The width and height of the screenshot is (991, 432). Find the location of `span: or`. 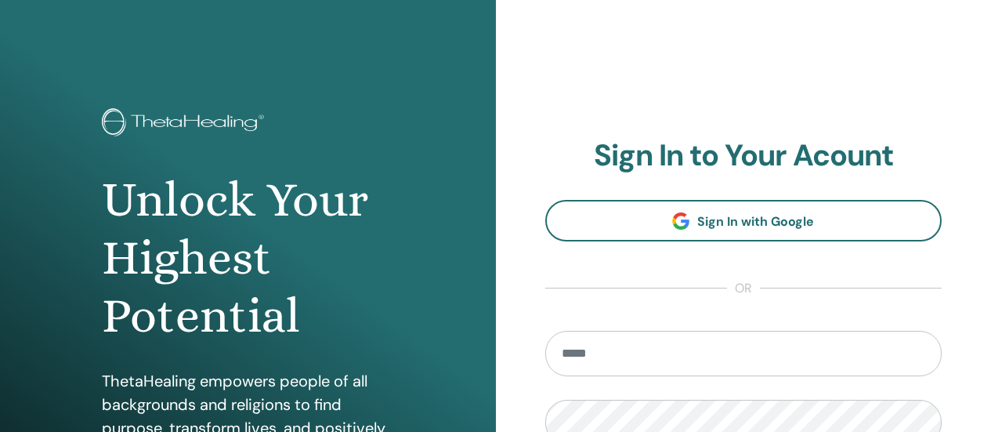

span: or is located at coordinates (744, 288).